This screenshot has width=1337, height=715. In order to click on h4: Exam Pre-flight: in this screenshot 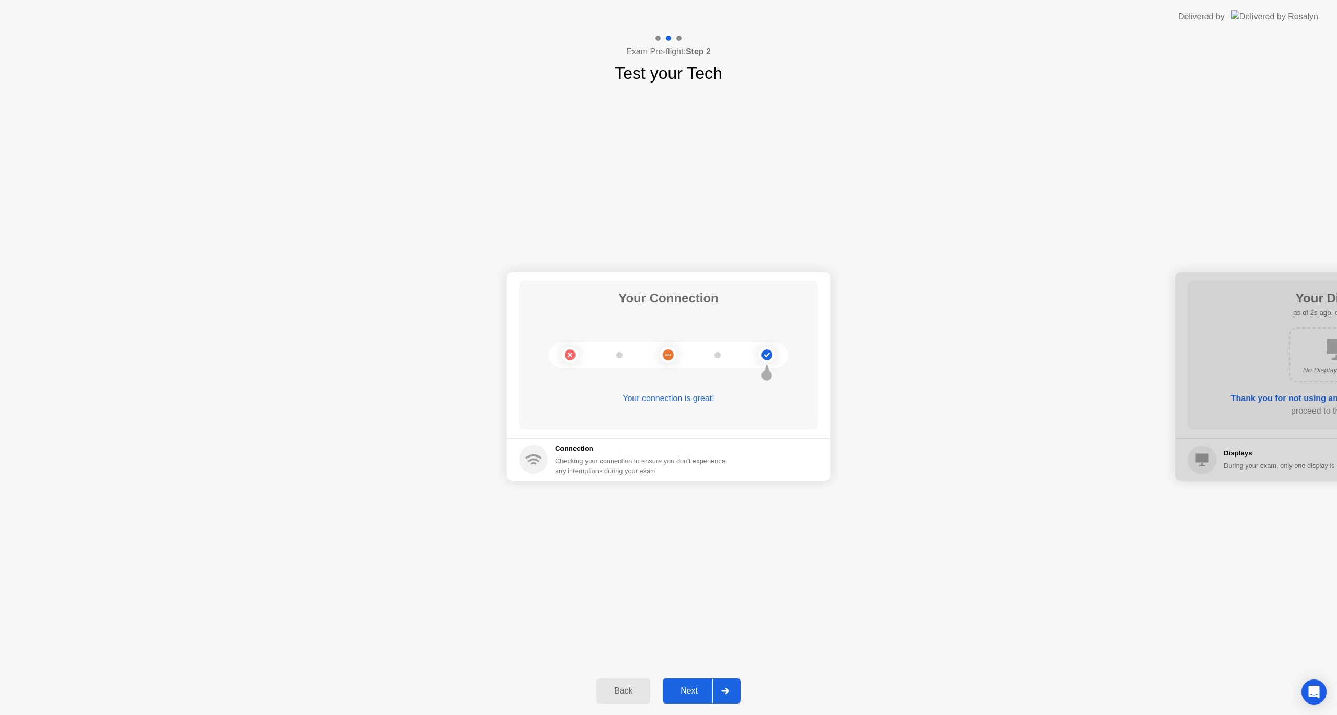, I will do `click(668, 52)`.